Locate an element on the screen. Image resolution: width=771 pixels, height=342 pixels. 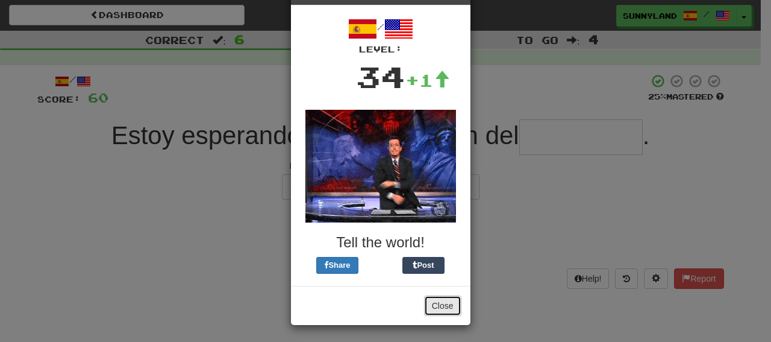
button: Share is located at coordinates (338, 265).